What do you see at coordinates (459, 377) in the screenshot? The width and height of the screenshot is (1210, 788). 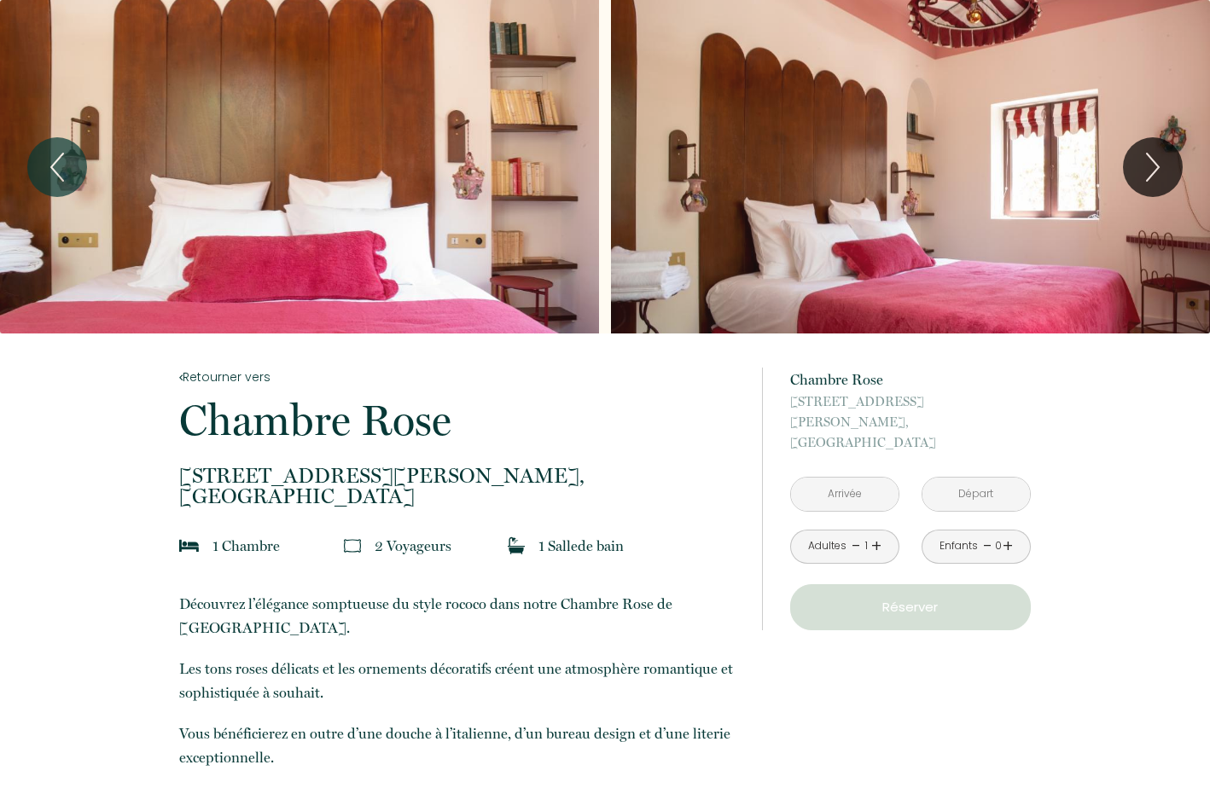 I see `a: Retourner vers` at bounding box center [459, 377].